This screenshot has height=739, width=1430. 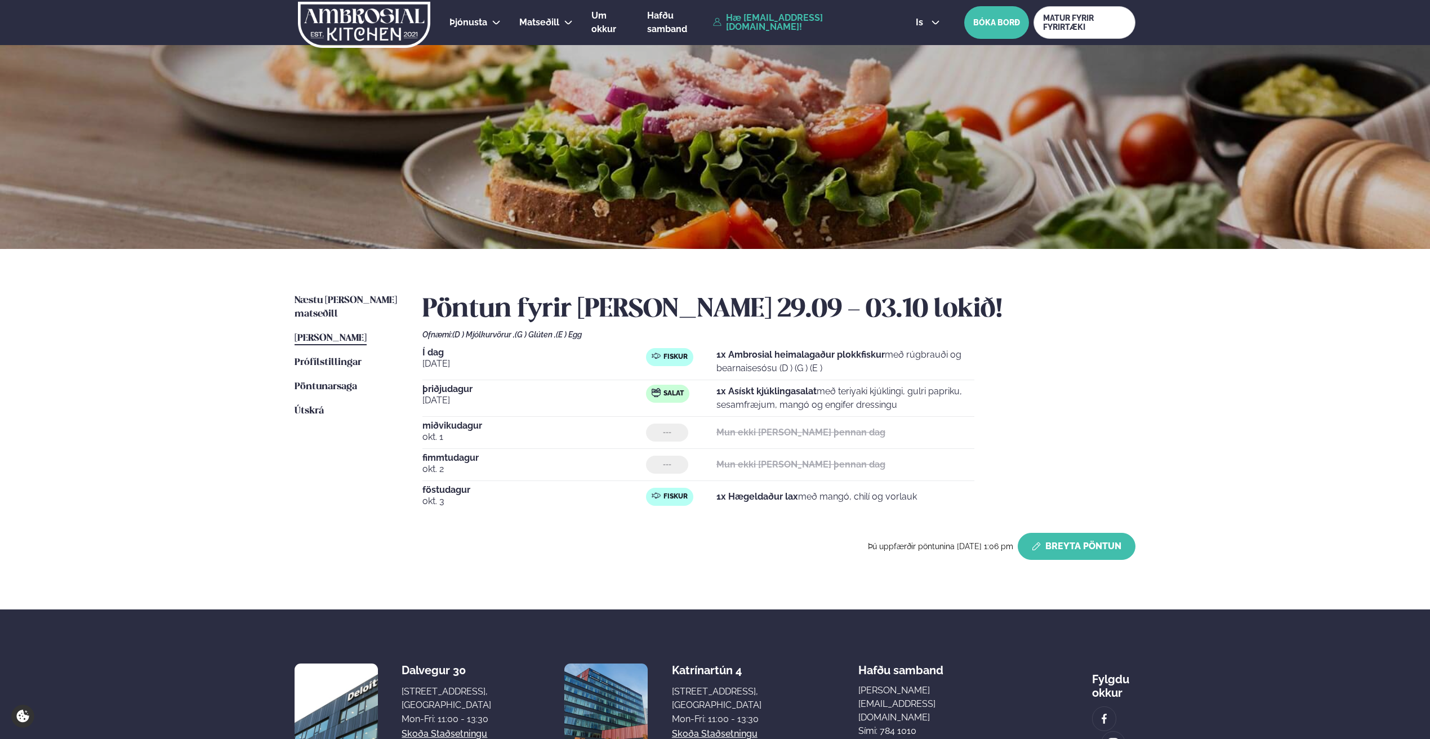 I want to click on a: Hafðu samband, so click(x=677, y=23).